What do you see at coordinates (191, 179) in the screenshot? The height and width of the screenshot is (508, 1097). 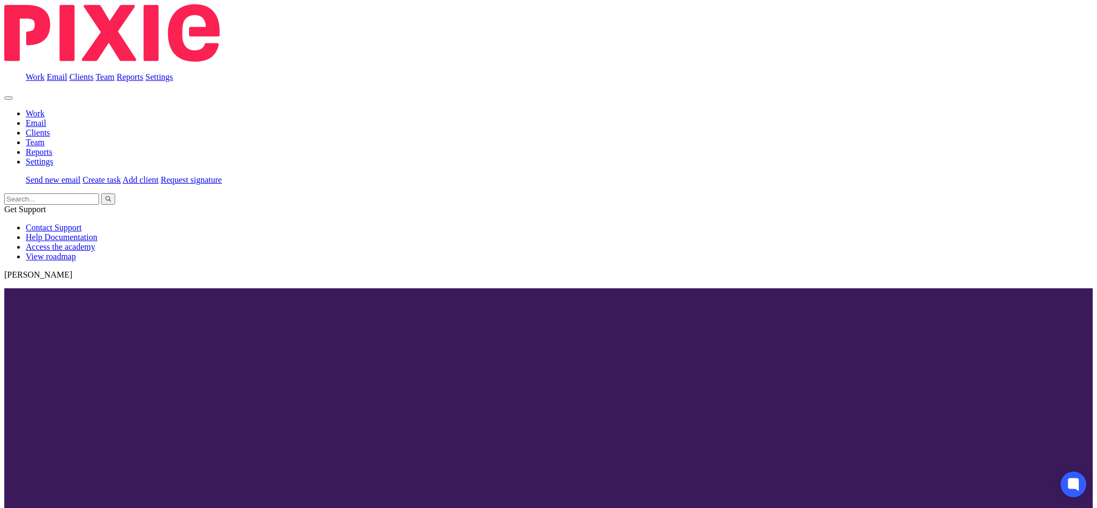 I see `a: Request signature` at bounding box center [191, 179].